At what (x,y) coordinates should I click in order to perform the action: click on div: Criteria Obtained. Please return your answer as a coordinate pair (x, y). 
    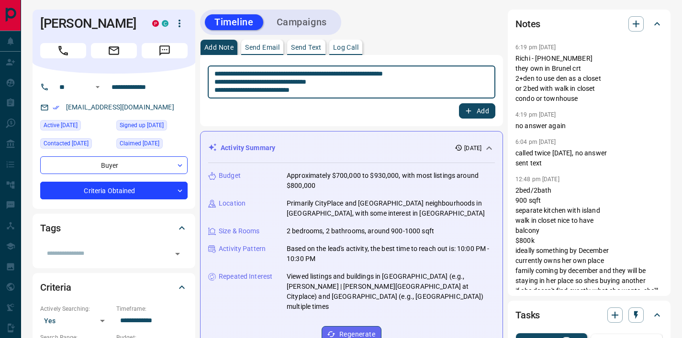
    Looking at the image, I should click on (114, 190).